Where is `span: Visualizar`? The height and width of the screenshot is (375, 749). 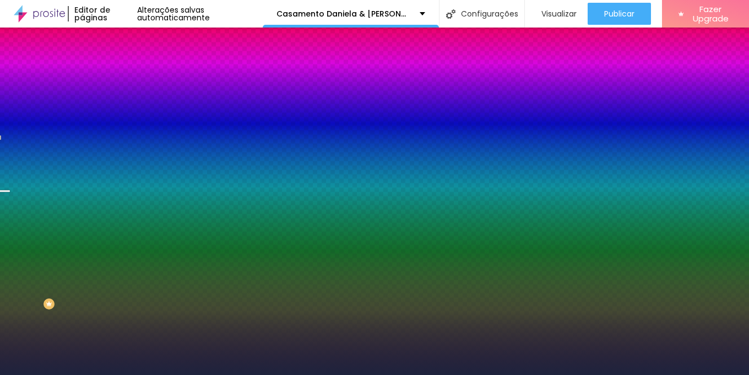 span: Visualizar is located at coordinates (559, 14).